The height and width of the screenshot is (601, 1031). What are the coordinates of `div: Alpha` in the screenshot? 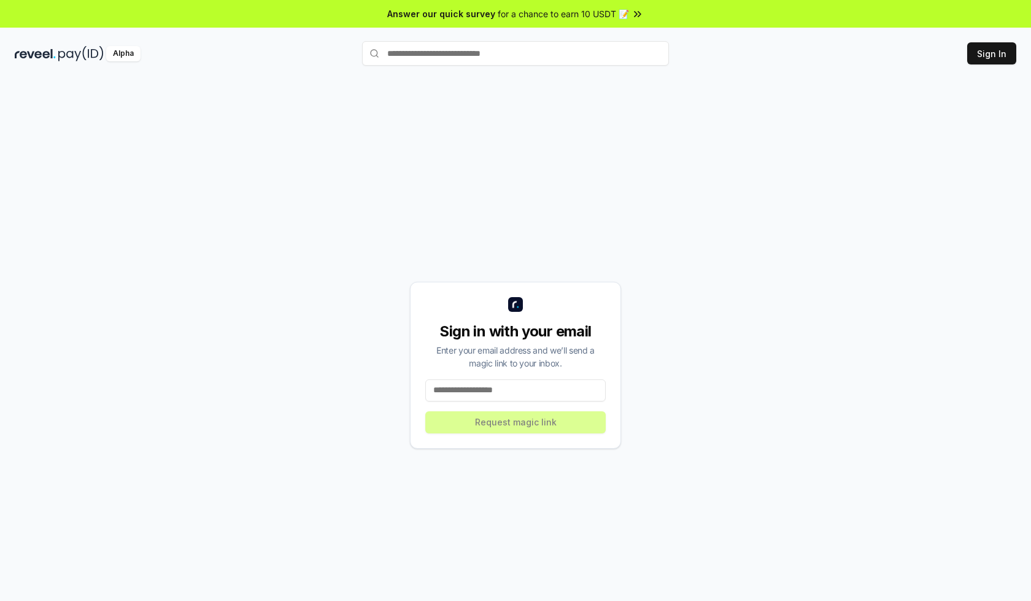 It's located at (123, 53).